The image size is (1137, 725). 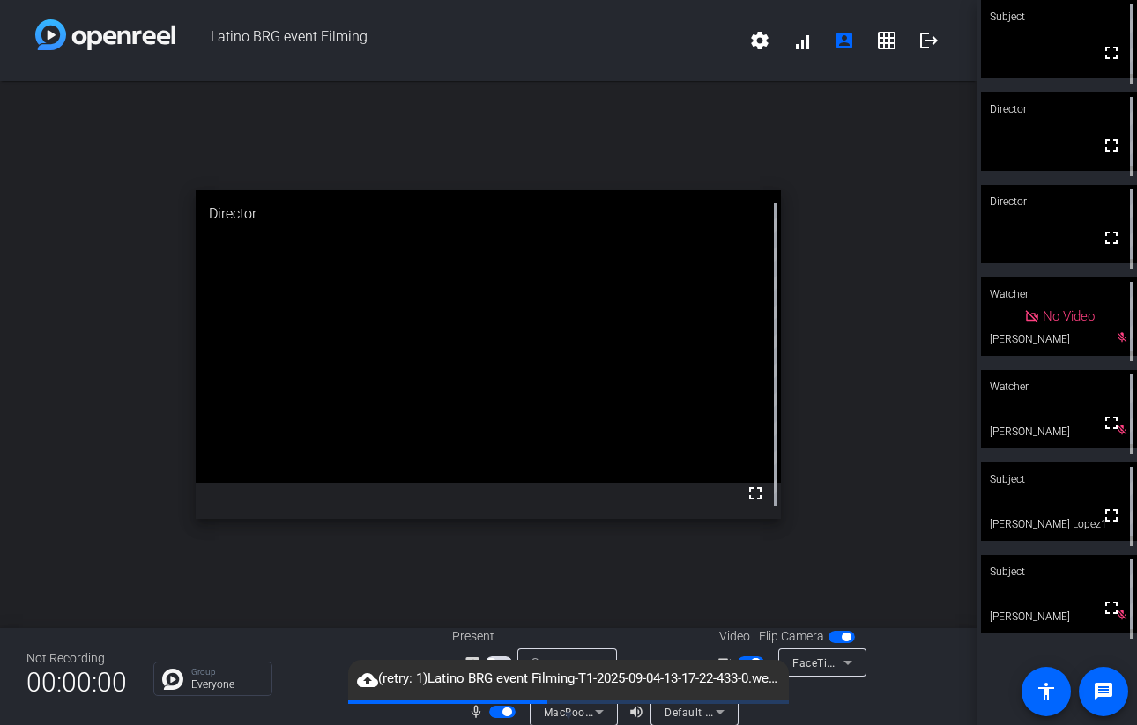 I want to click on mat-icon: account_box, so click(x=845, y=41).